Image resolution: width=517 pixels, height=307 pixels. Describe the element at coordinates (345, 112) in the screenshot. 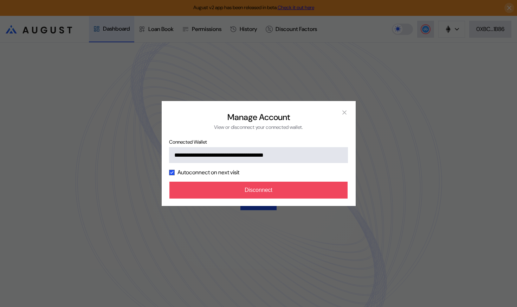

I see `button: close modal` at that location.